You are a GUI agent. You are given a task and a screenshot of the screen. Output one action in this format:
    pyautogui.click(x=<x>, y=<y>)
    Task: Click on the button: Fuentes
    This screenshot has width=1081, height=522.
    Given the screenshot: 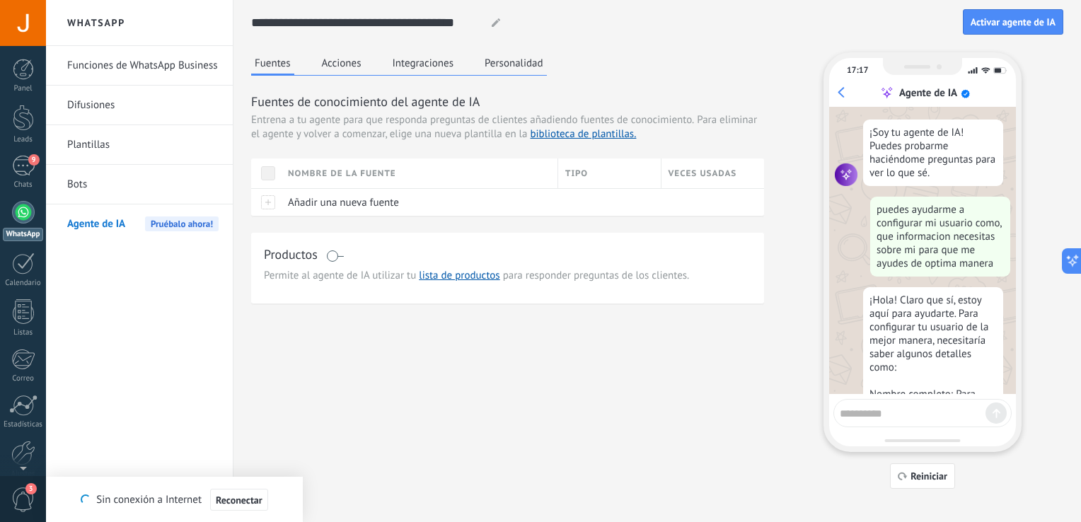 What is the action you would take?
    pyautogui.click(x=272, y=64)
    